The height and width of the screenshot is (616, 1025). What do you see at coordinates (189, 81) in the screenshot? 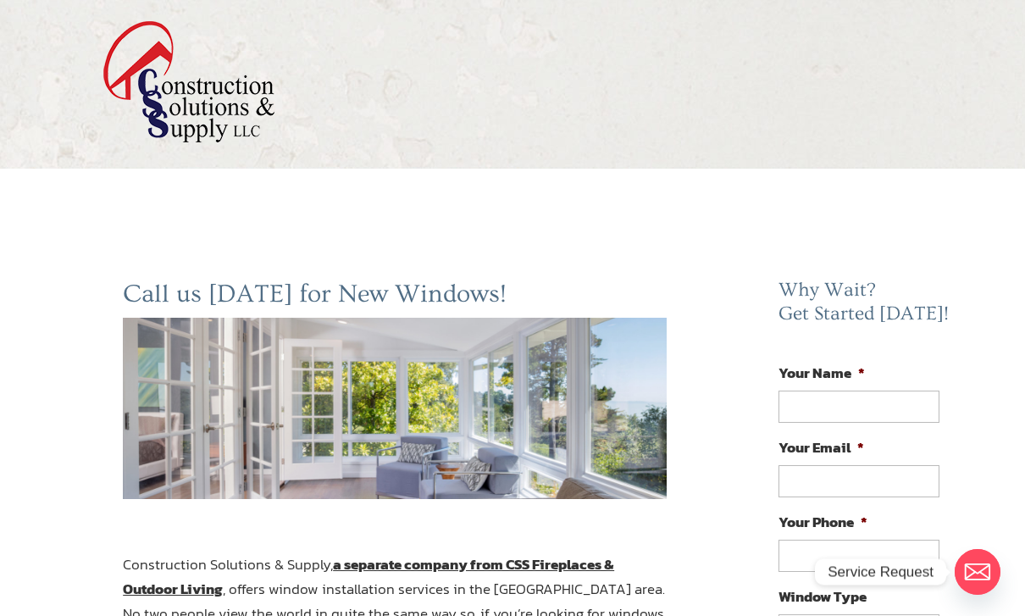
I see `img: logo` at bounding box center [189, 81].